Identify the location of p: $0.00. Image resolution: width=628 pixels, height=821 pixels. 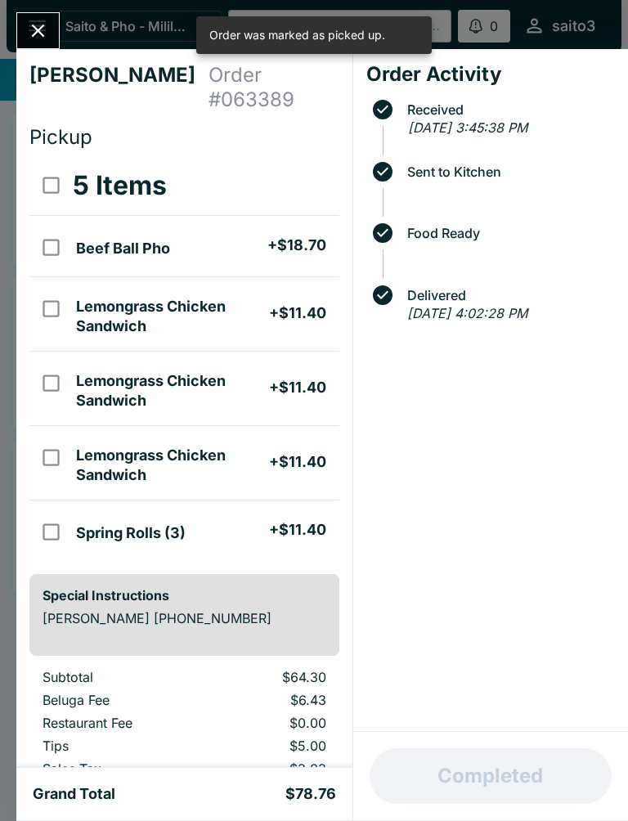
(271, 722).